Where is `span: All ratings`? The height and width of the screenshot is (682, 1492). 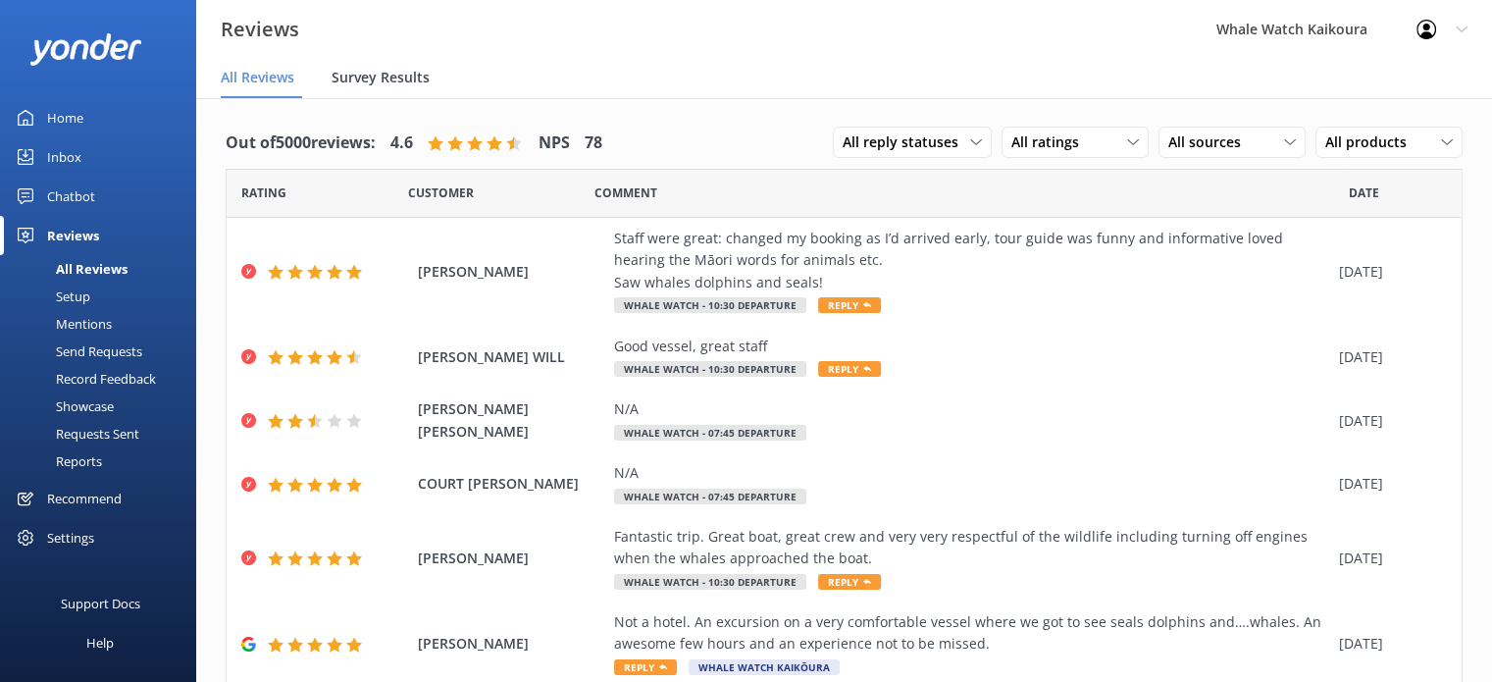
span: All ratings is located at coordinates (1051, 142).